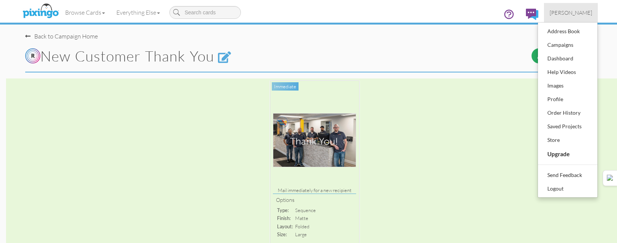 The width and height of the screenshot is (617, 243). What do you see at coordinates (568, 154) in the screenshot?
I see `a: Upgrade` at bounding box center [568, 154].